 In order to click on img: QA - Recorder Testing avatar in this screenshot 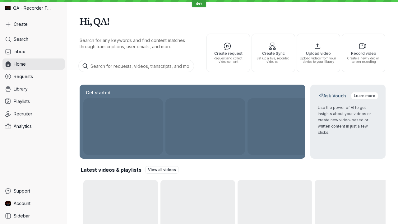, I will do `click(8, 8)`.